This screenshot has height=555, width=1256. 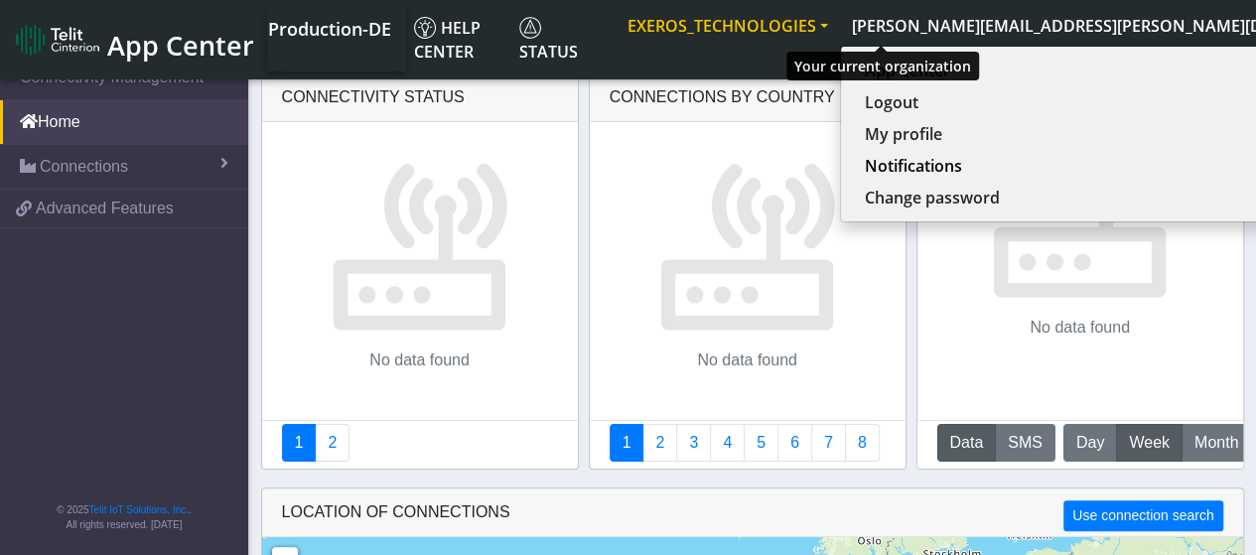 What do you see at coordinates (794, 443) in the screenshot?
I see `a: 14 Days Trend` at bounding box center [794, 443].